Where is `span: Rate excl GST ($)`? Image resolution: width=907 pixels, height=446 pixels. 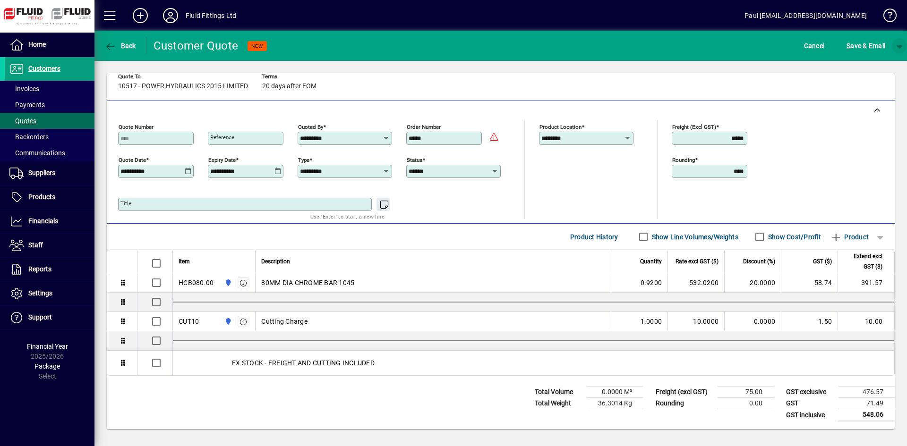
span: Rate excl GST ($) is located at coordinates (697, 262).